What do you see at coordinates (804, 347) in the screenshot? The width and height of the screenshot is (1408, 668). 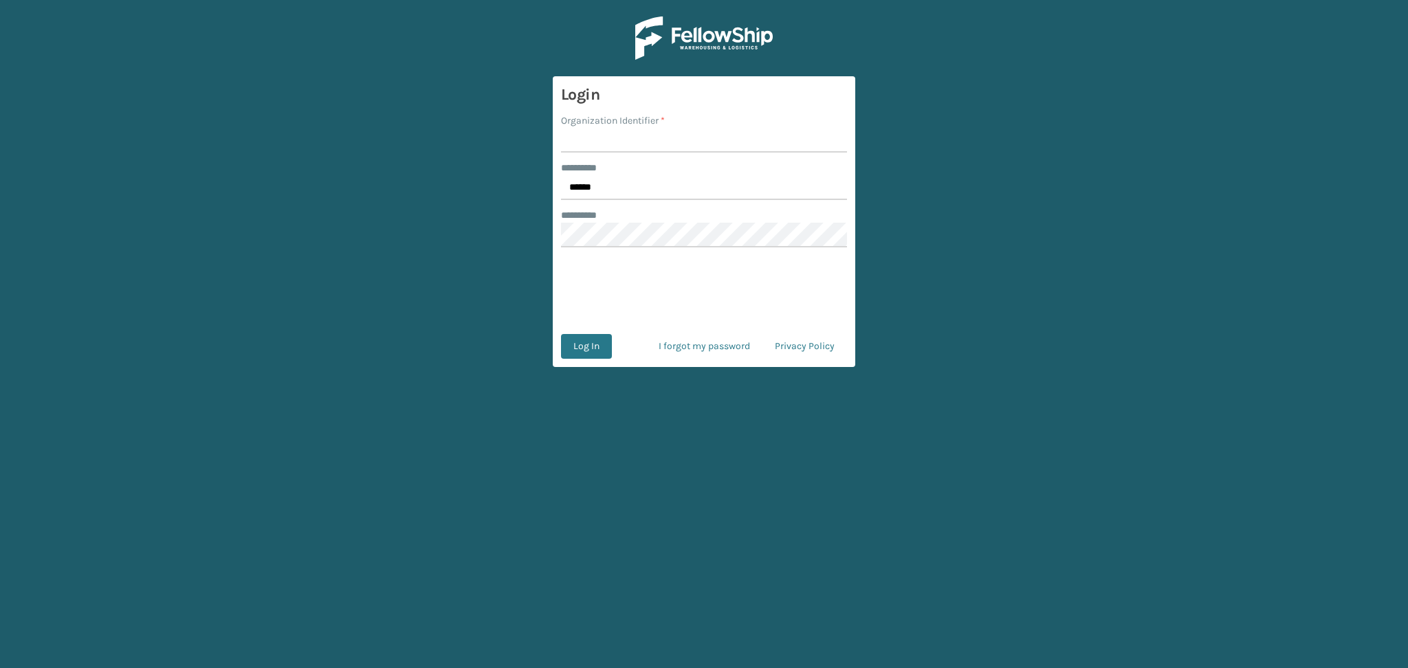 I see `a: Privacy Policy` at bounding box center [804, 347].